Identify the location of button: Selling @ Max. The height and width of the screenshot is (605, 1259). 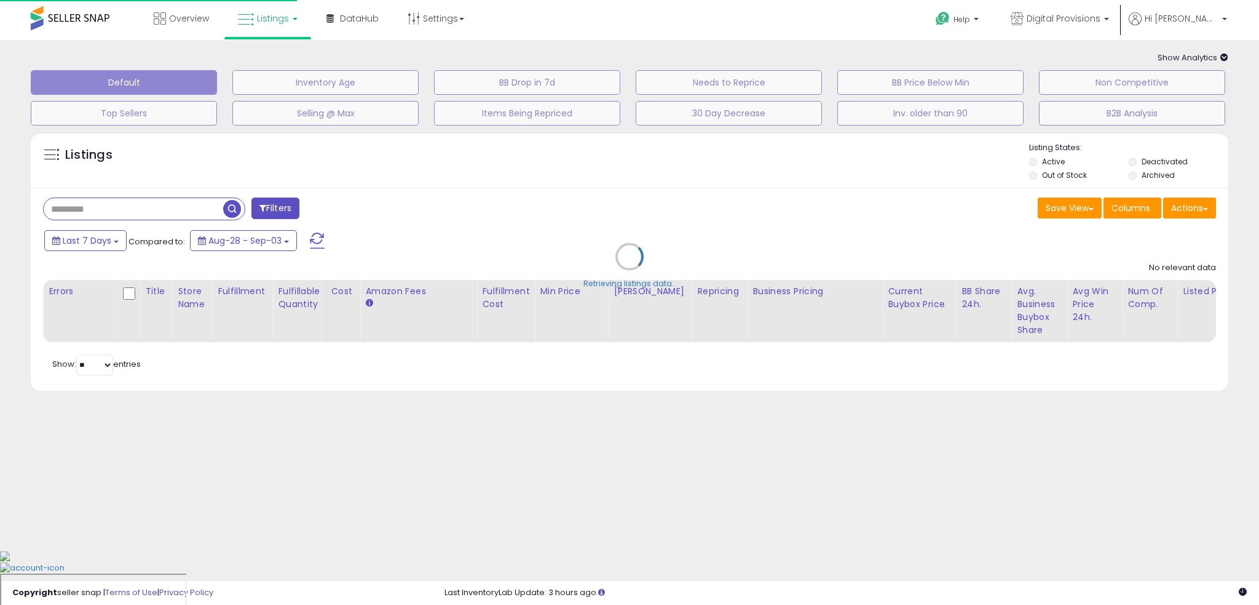
(325, 113).